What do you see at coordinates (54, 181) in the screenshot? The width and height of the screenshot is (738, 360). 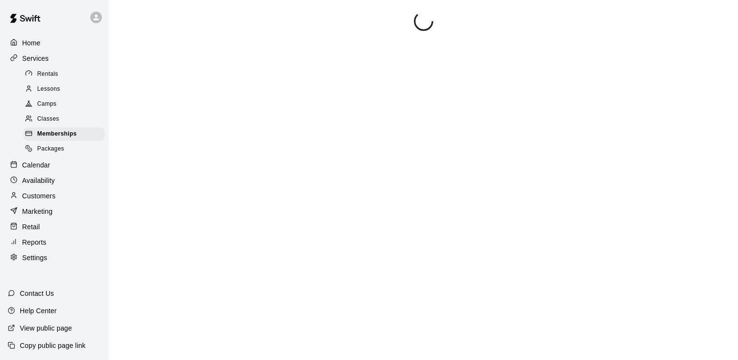 I see `a: Availability` at bounding box center [54, 181].